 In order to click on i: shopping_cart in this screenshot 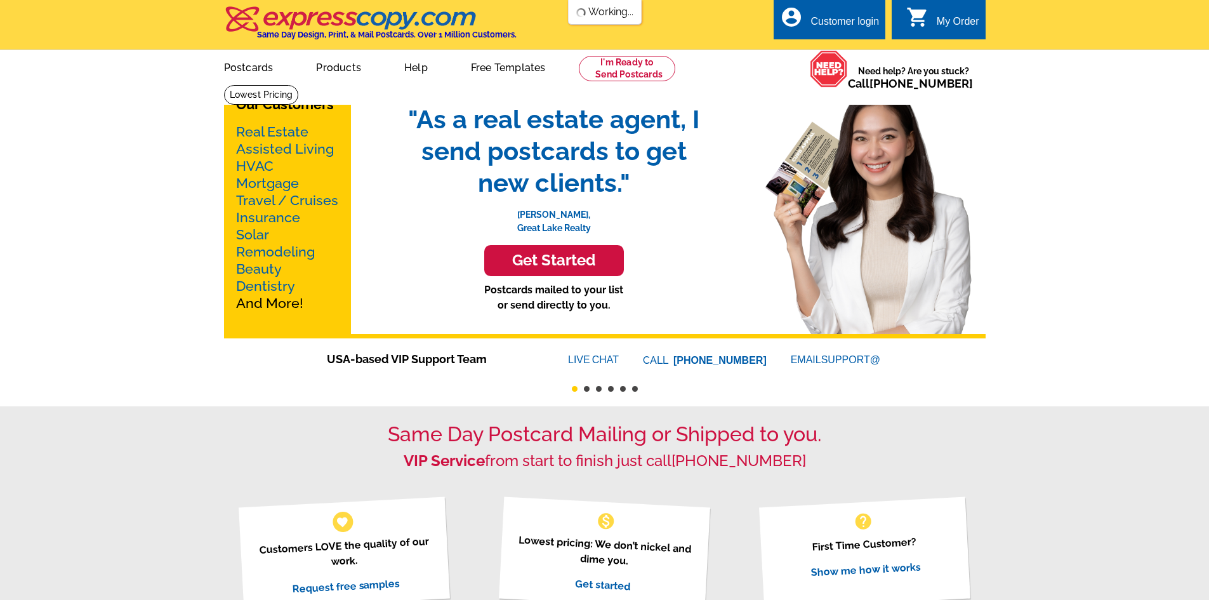, I will do `click(918, 17)`.